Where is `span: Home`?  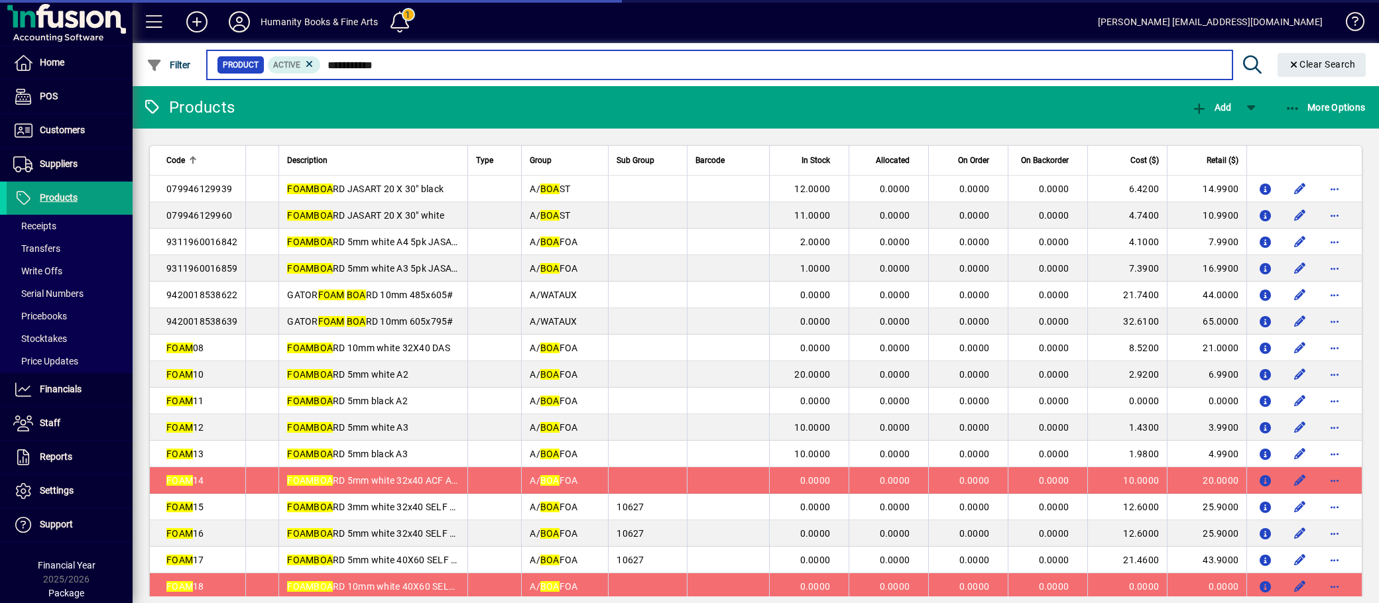 span: Home is located at coordinates (52, 62).